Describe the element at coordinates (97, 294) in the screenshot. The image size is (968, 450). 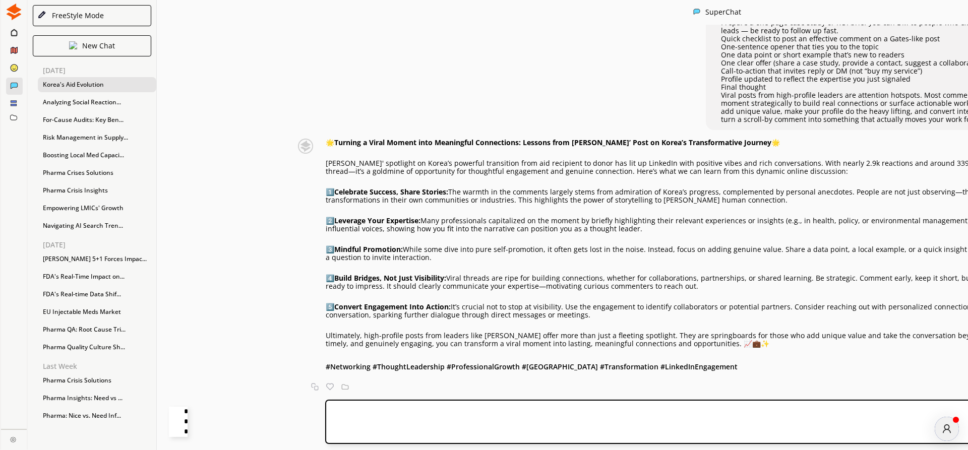
I see `div: FDA's Real-time Data Shif...` at that location.